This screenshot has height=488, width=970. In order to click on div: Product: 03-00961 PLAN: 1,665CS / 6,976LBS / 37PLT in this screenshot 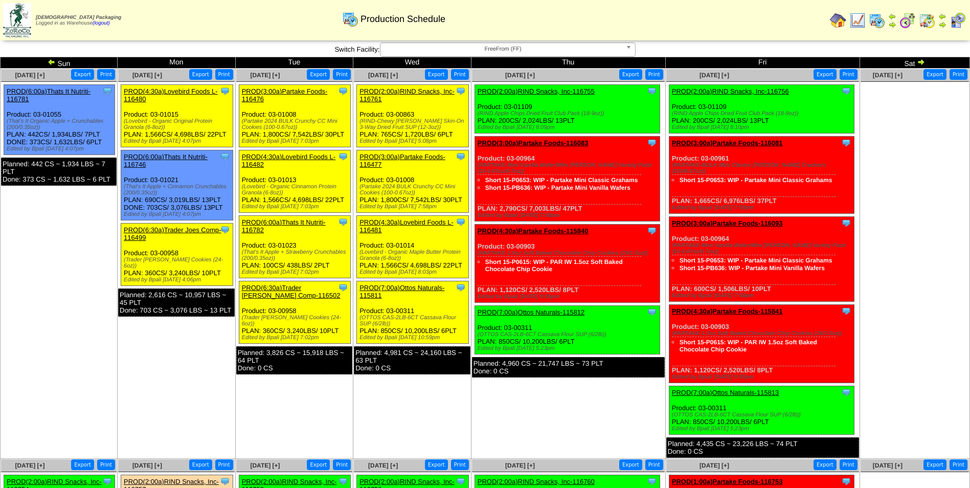, I will do `click(761, 175)`.